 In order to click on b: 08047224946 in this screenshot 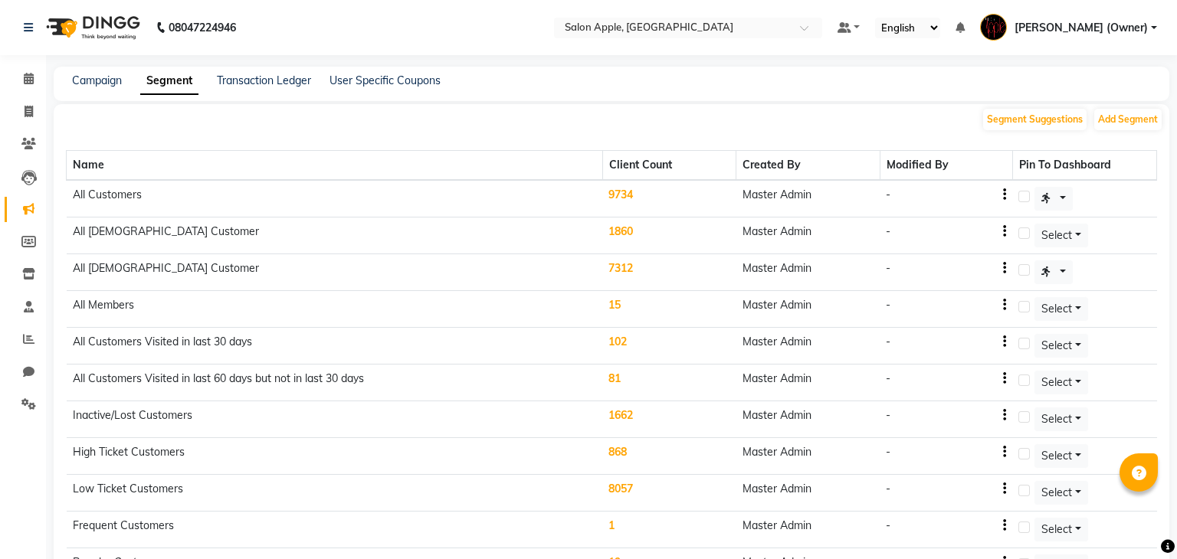, I will do `click(202, 28)`.